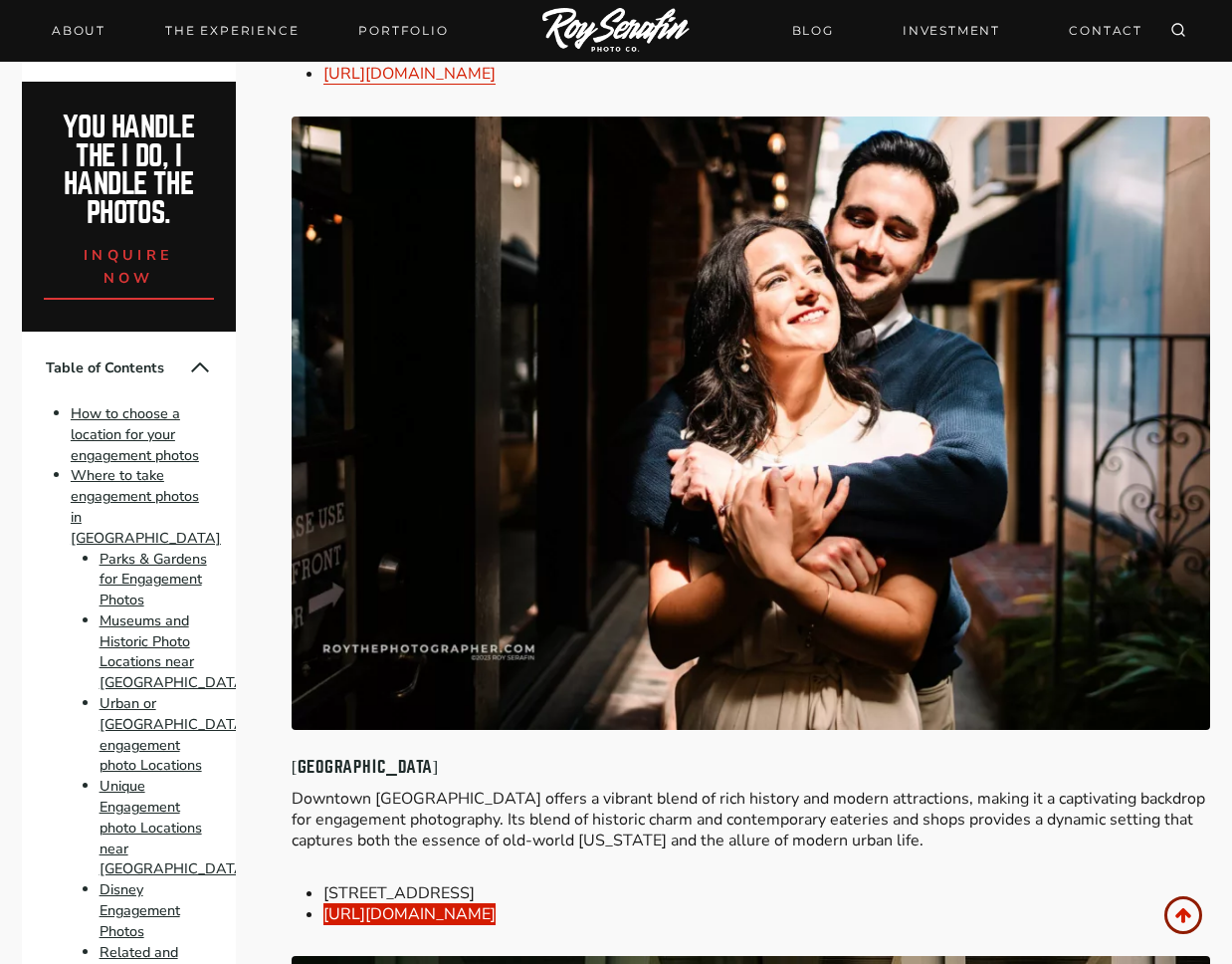 This screenshot has height=964, width=1232. What do you see at coordinates (616, 31) in the screenshot?
I see `img: Logo of Roy Serafin Photo Co., featuring stylized text in white on a light background, representi...` at bounding box center [616, 31].